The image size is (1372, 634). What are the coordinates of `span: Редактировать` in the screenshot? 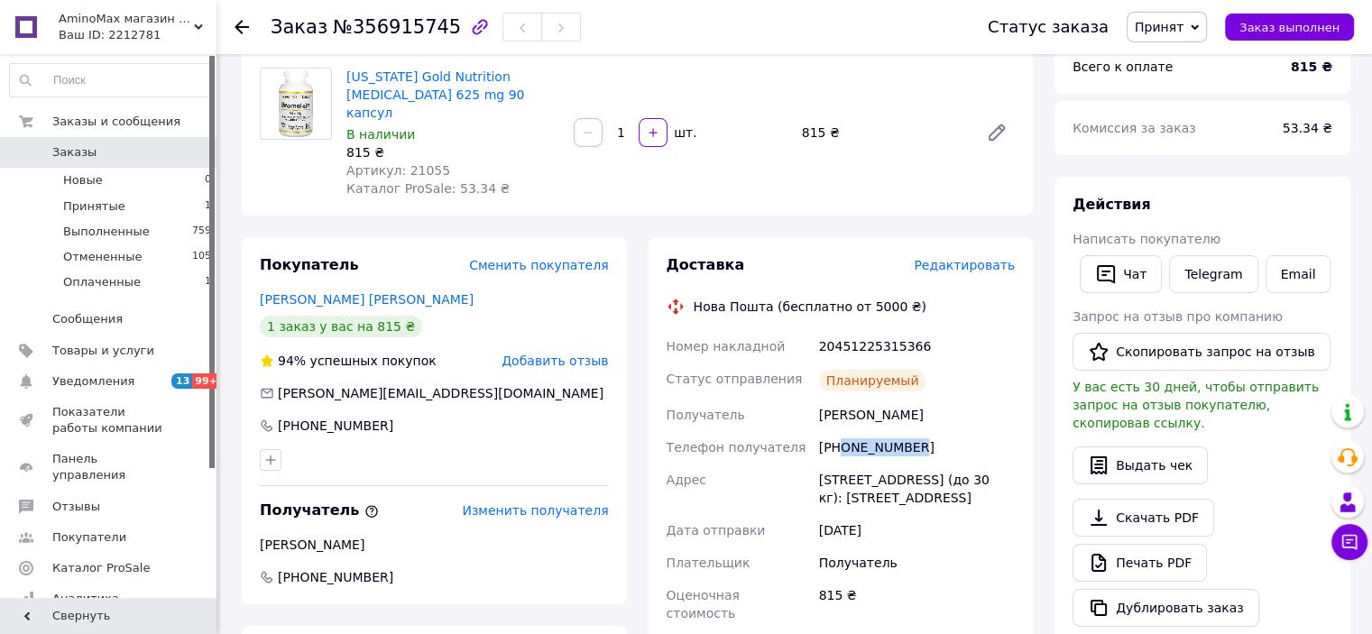 It's located at (964, 265).